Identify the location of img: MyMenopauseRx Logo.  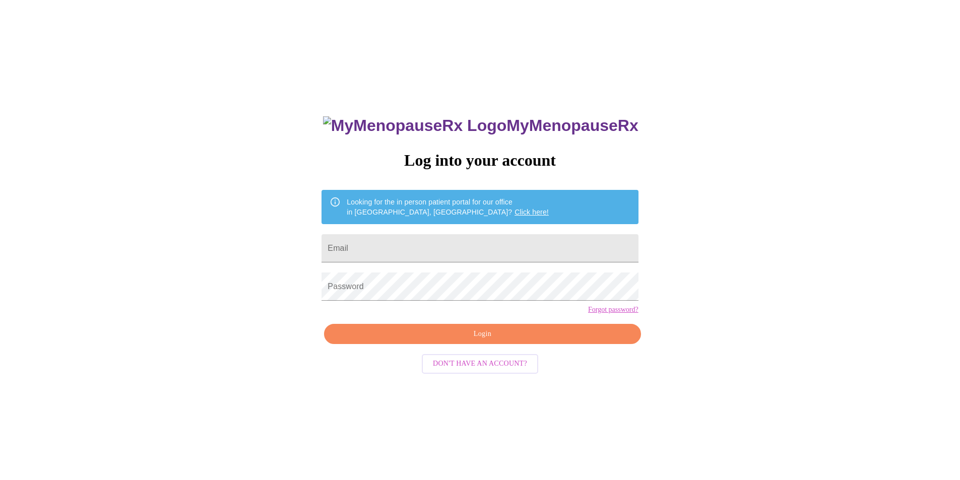
(415, 125).